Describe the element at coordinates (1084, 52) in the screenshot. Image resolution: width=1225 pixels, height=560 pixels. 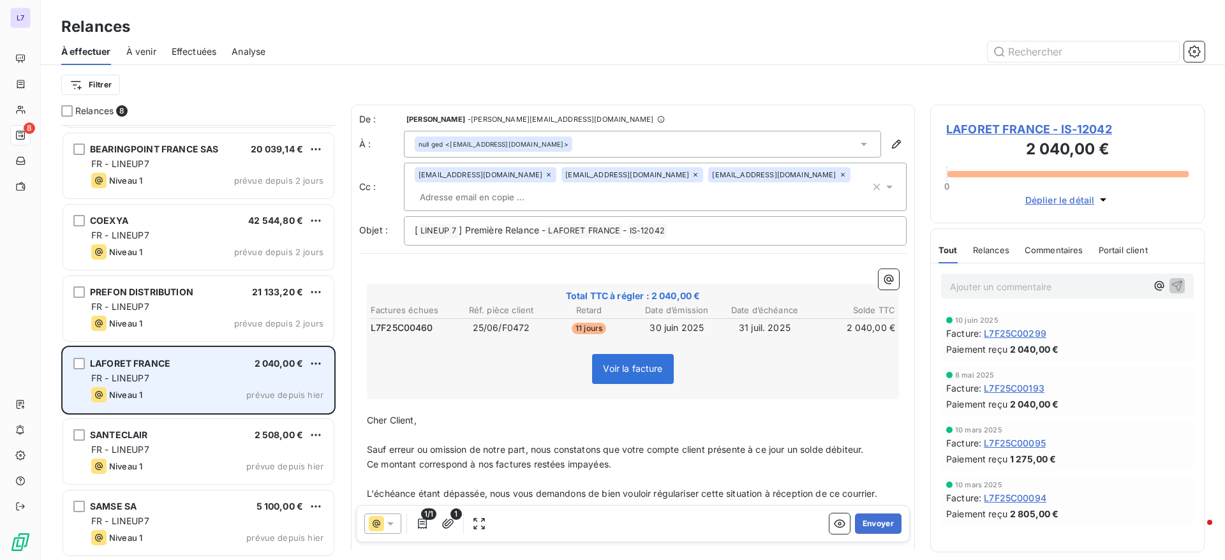
I see `input: Rechercher` at that location.